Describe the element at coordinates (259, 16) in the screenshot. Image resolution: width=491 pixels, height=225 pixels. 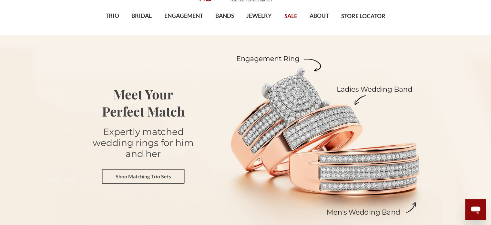
I see `span: JEWELRY` at that location.